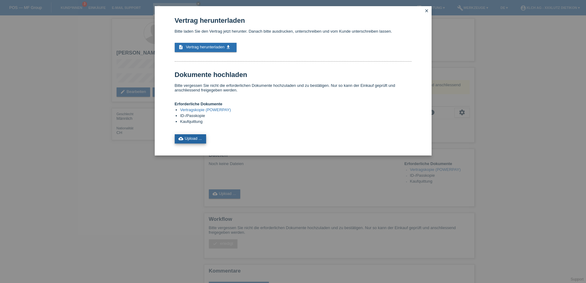 This screenshot has width=586, height=283. Describe the element at coordinates (205, 47) in the screenshot. I see `span: Vertrag herunterladen` at that location.